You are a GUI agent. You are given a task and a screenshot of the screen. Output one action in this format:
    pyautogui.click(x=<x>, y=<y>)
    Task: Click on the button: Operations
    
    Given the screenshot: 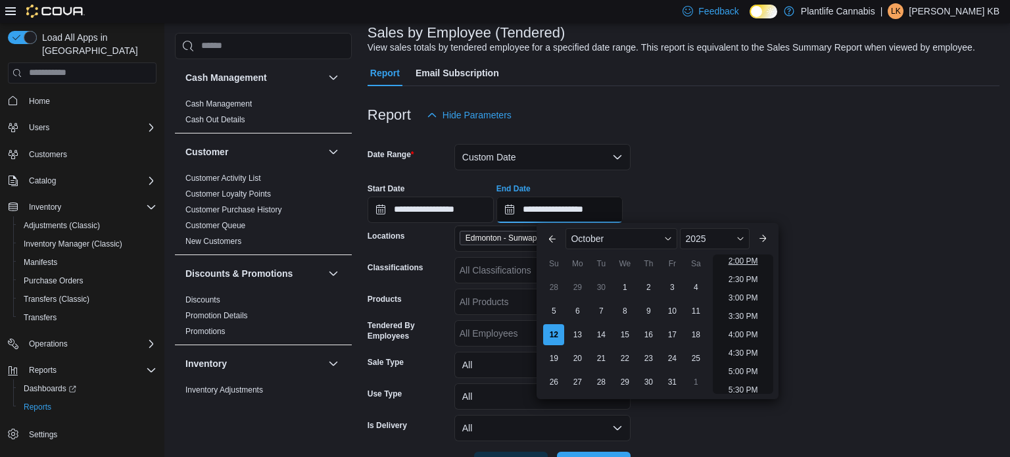 What is the action you would take?
    pyautogui.click(x=82, y=344)
    